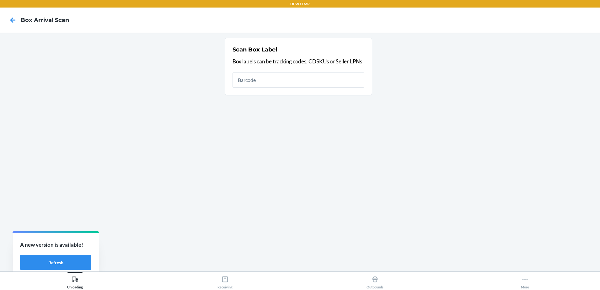 The image size is (600, 290). I want to click on button: Outbounds, so click(375, 280).